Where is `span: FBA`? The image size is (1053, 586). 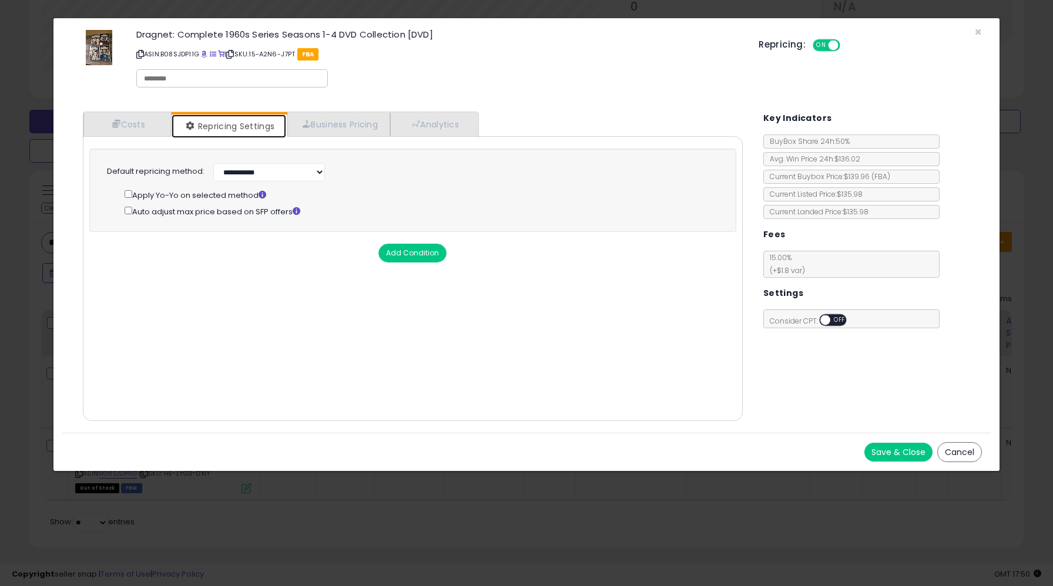
span: FBA is located at coordinates (308, 54).